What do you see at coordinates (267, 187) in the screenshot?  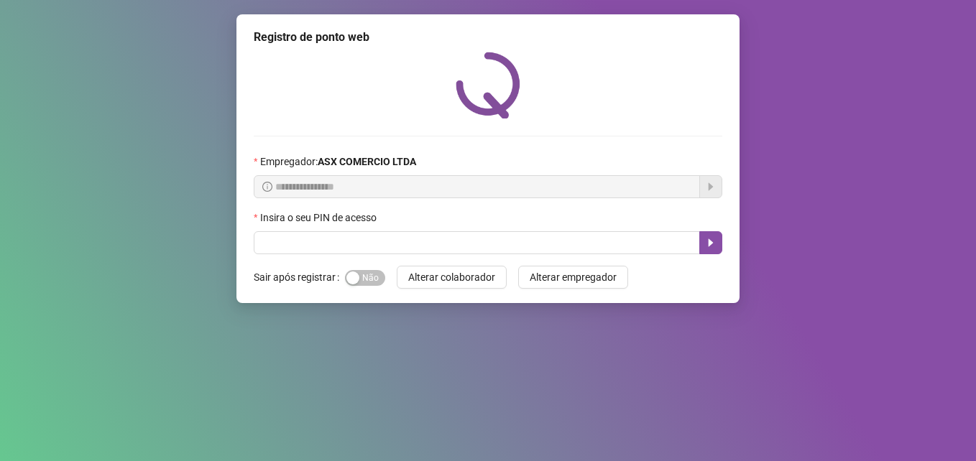 I see `span: info-circle` at bounding box center [267, 187].